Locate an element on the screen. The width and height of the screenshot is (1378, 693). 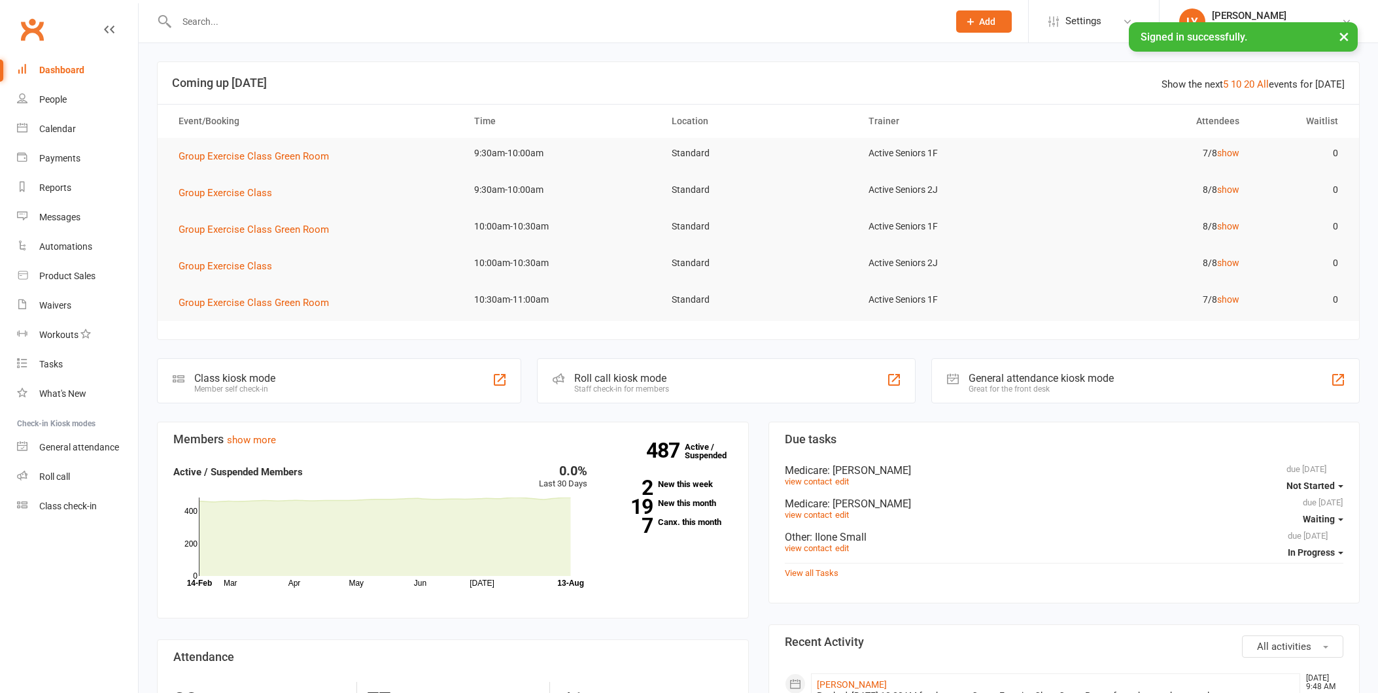
a: 2New this week is located at coordinates (669, 484).